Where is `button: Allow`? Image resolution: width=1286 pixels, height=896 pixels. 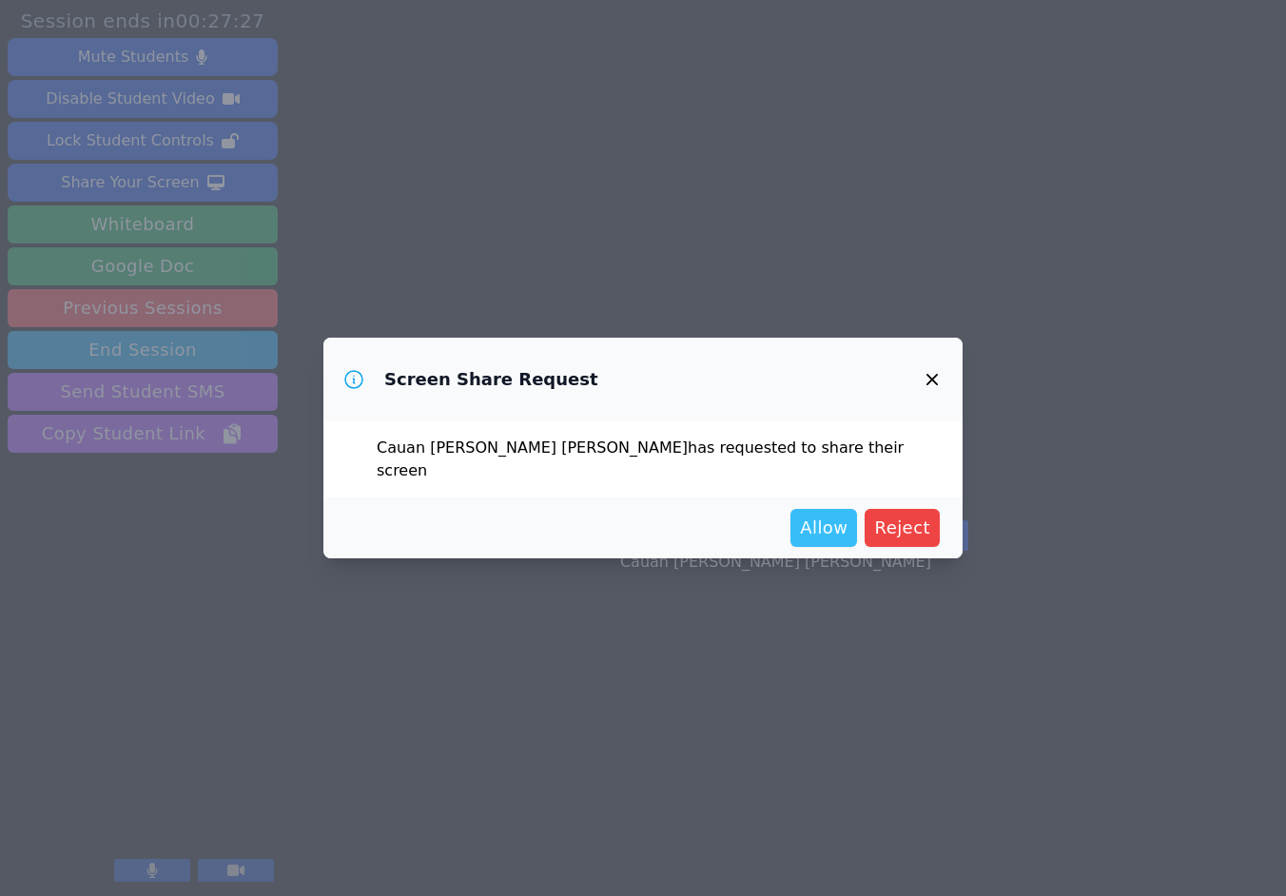 button: Allow is located at coordinates (824, 528).